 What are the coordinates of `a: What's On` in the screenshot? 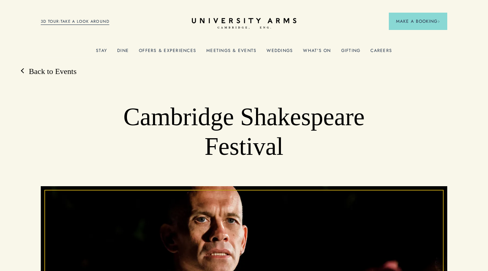 It's located at (317, 53).